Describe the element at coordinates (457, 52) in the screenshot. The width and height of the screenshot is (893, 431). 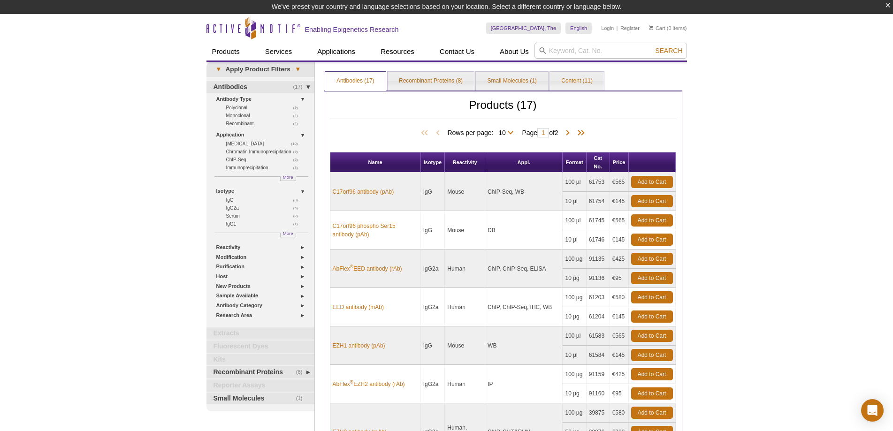
I see `a: Contact Us` at that location.